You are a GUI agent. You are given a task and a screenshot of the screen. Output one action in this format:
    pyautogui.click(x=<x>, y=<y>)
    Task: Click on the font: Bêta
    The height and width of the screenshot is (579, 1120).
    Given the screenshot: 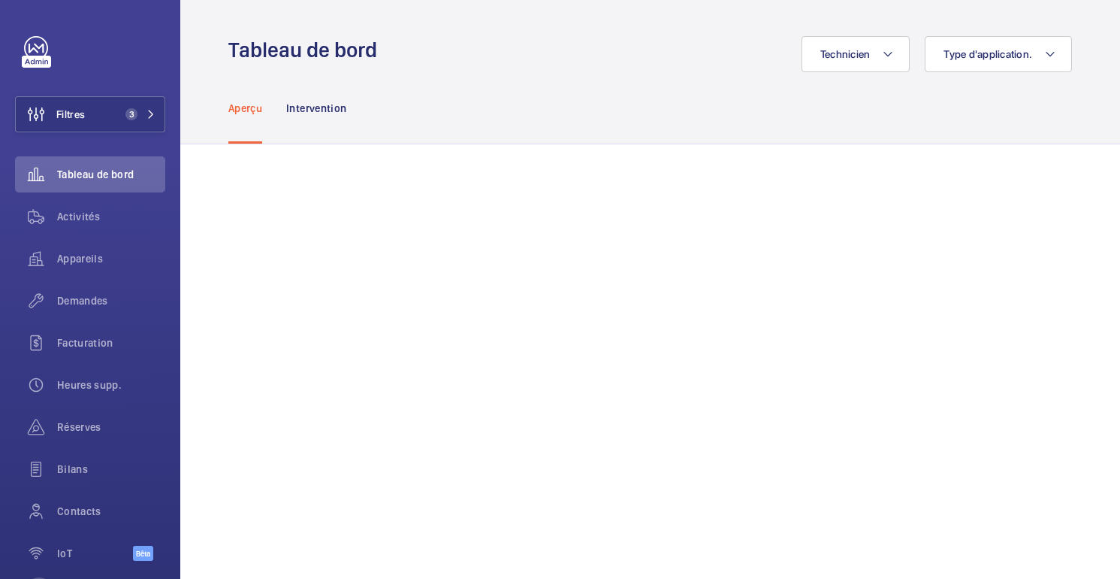 What is the action you would take?
    pyautogui.click(x=143, y=553)
    